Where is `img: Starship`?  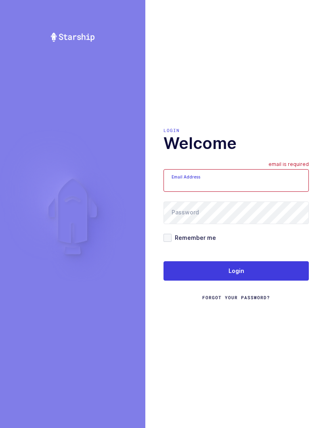 img: Starship is located at coordinates (73, 37).